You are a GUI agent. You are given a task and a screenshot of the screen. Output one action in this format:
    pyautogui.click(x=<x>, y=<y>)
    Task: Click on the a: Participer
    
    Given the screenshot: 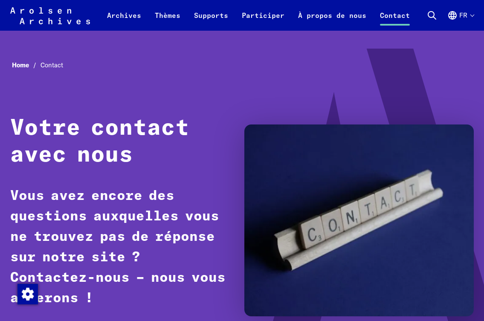 What is the action you would take?
    pyautogui.click(x=263, y=20)
    